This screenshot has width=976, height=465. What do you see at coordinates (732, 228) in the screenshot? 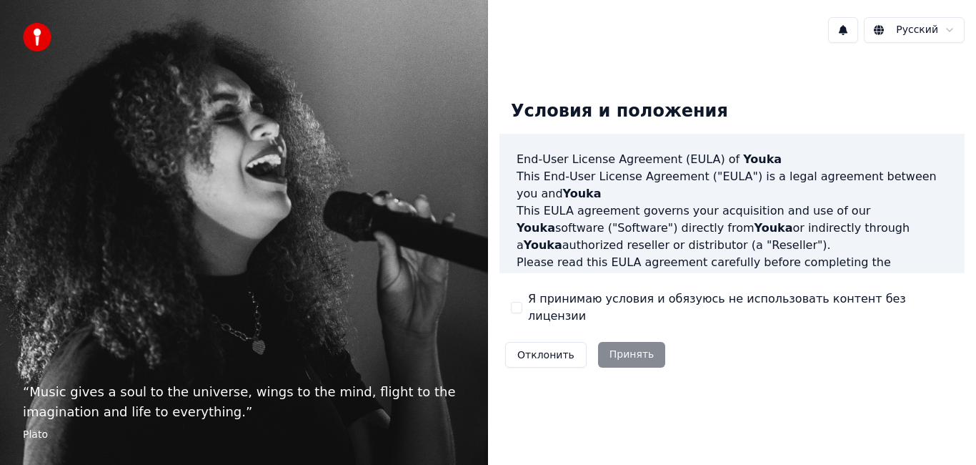
I see `p: This EULA agreement governs your acquisition and use of our software ("Software") directly from o...` at bounding box center [732, 228].